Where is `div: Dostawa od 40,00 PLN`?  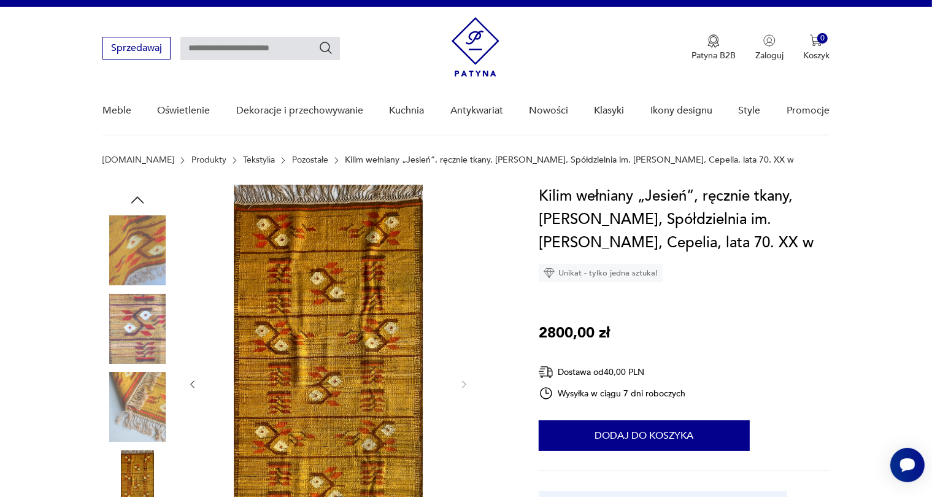 div: Dostawa od 40,00 PLN is located at coordinates (612, 372).